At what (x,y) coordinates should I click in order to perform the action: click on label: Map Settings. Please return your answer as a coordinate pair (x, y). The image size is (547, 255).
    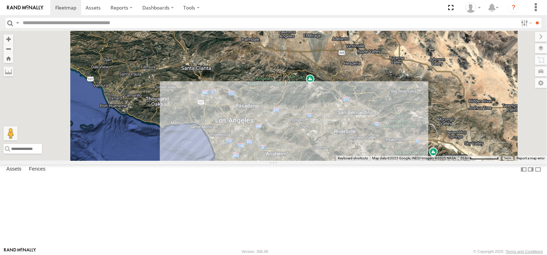
    Looking at the image, I should click on (541, 83).